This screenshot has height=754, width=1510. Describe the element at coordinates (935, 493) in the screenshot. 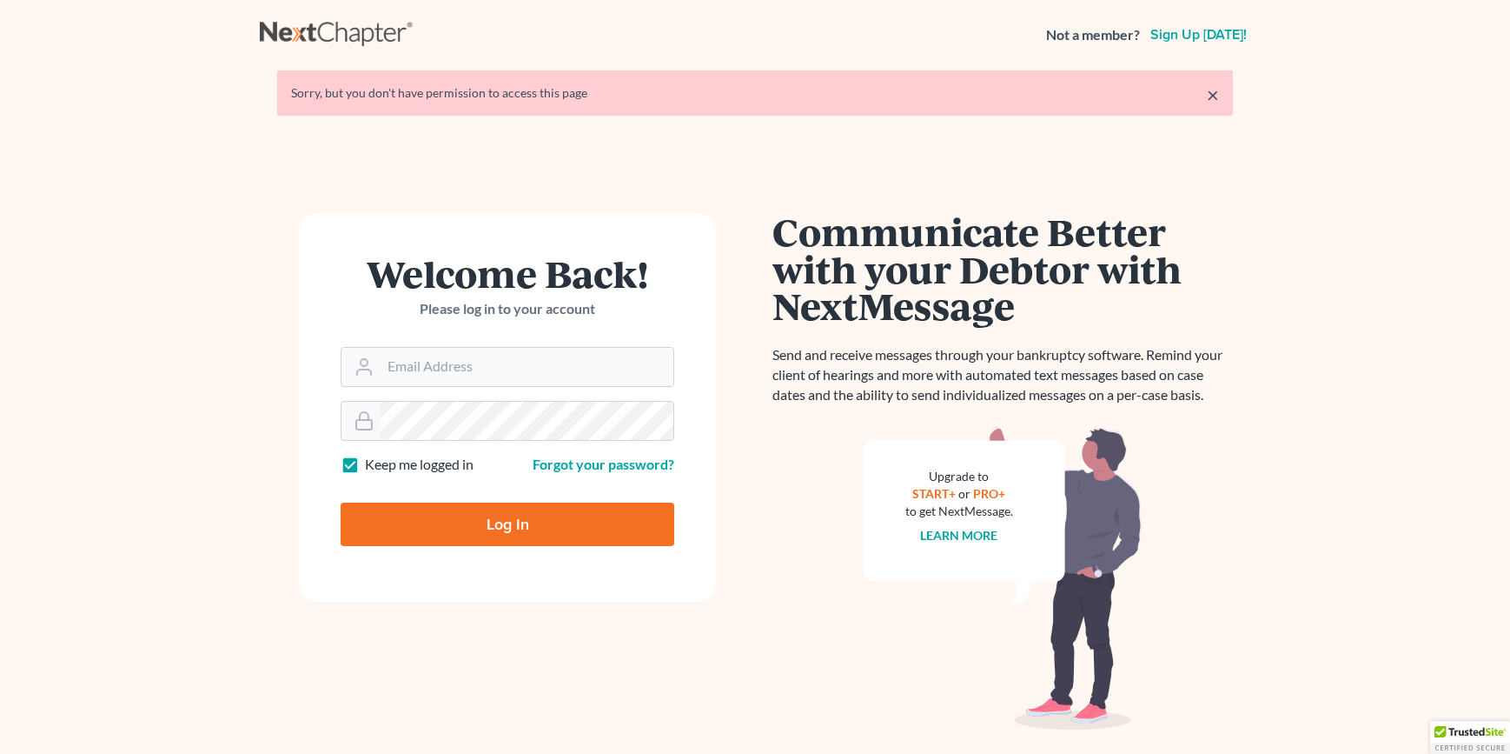

I see `a: START+` at that location.